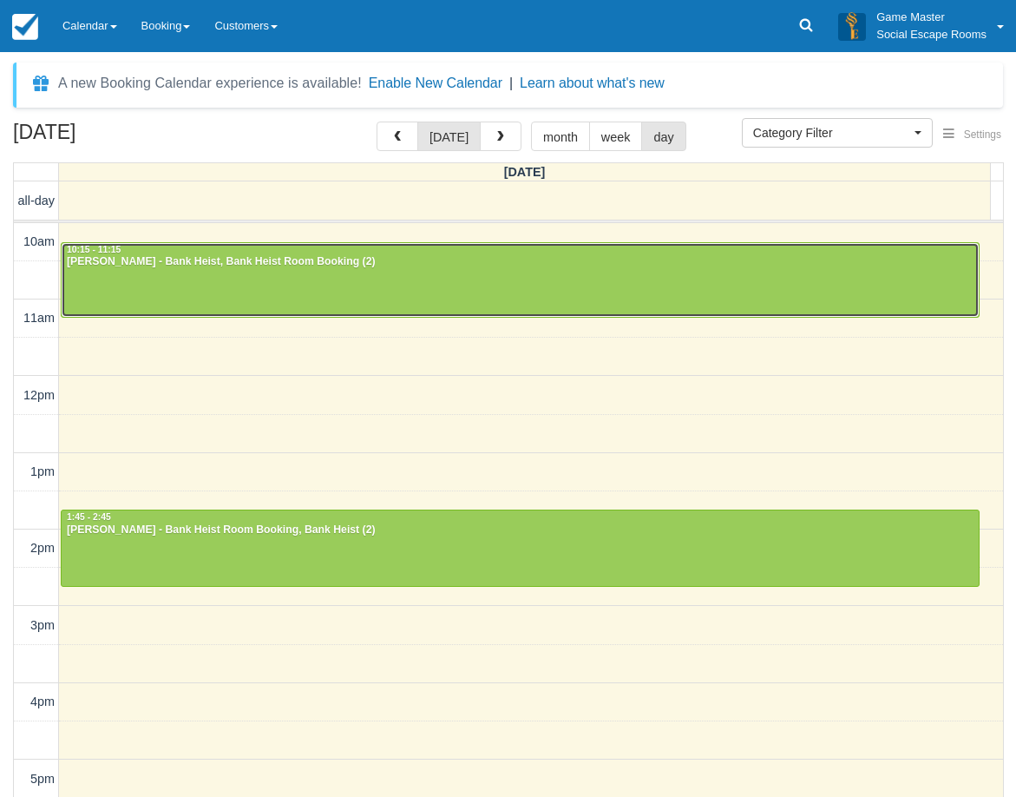  I want to click on button: Settings, so click(972, 135).